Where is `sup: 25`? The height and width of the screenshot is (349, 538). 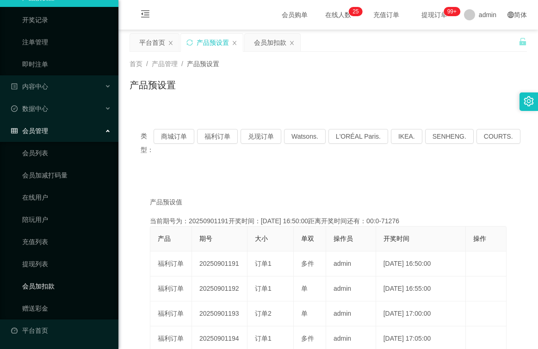 sup: 25 is located at coordinates (355, 12).